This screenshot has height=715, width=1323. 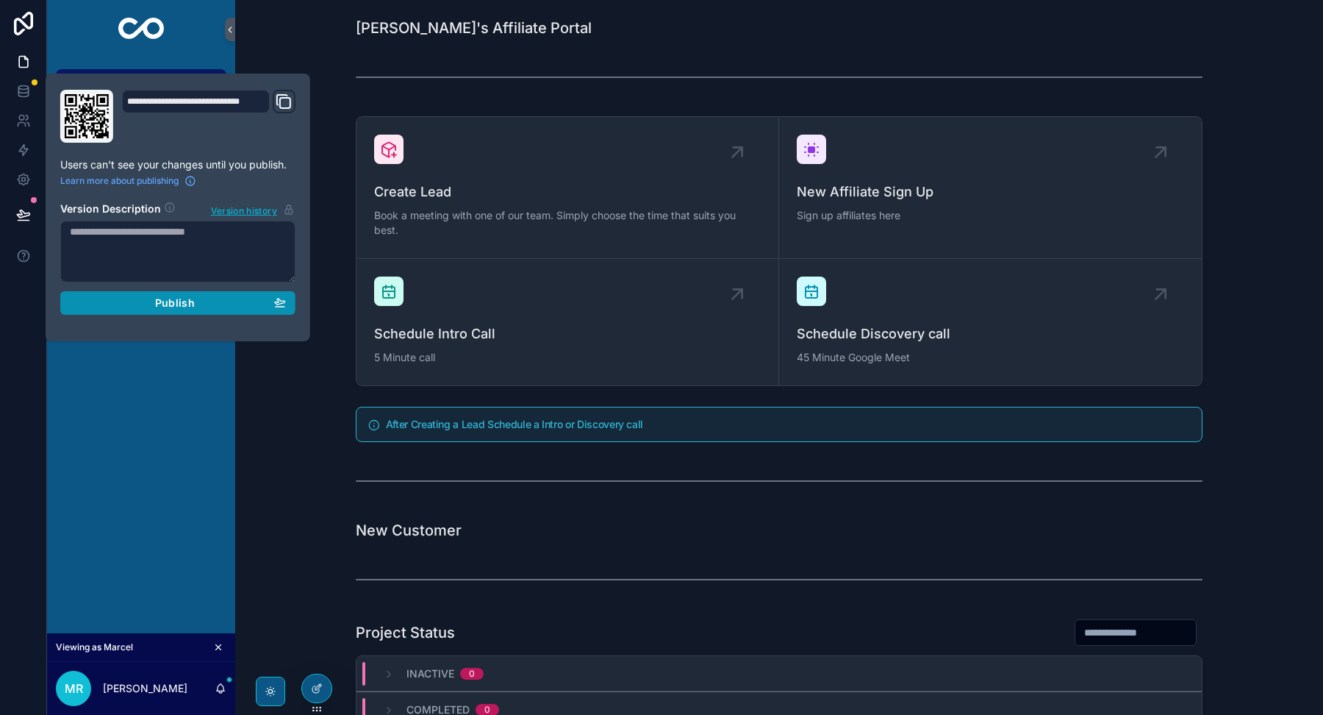 I want to click on span: Schedule Discovery call, so click(x=990, y=334).